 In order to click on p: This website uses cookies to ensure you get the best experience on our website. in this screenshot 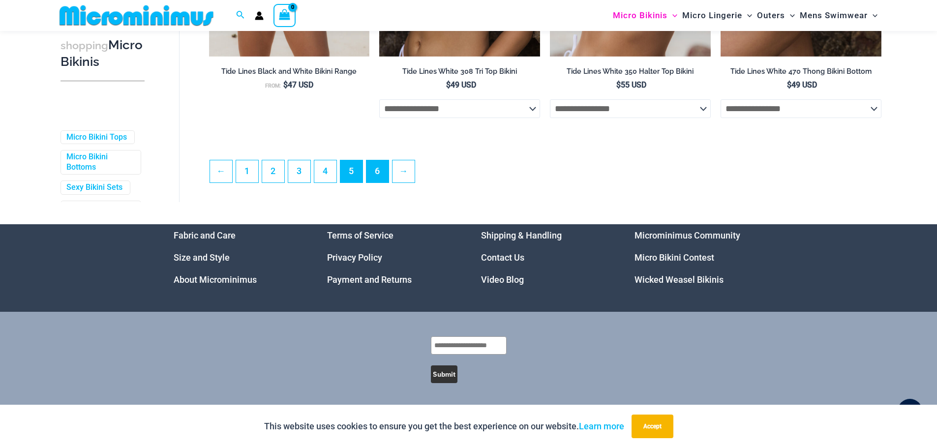, I will do `click(444, 426)`.